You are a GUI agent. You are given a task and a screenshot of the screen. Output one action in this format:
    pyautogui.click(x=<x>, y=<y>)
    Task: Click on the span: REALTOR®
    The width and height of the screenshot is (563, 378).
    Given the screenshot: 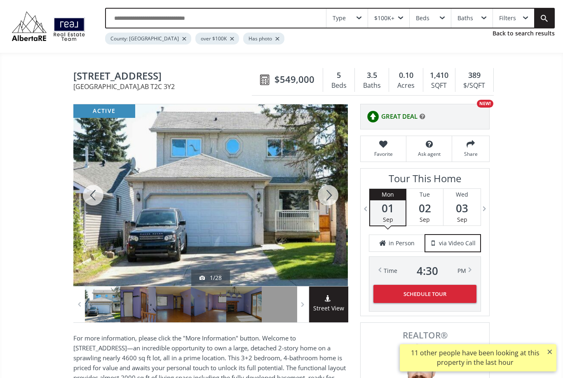 What is the action you would take?
    pyautogui.click(x=425, y=335)
    